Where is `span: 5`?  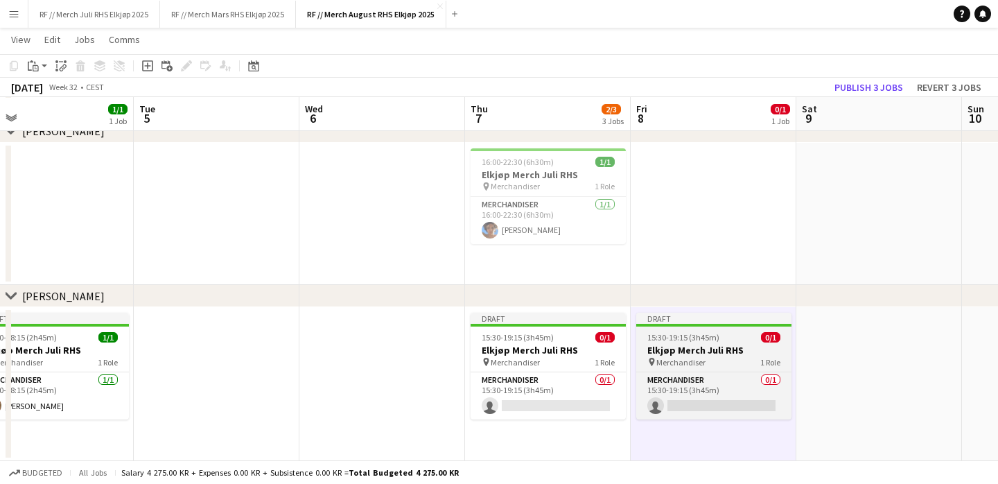 span: 5 is located at coordinates (146, 118).